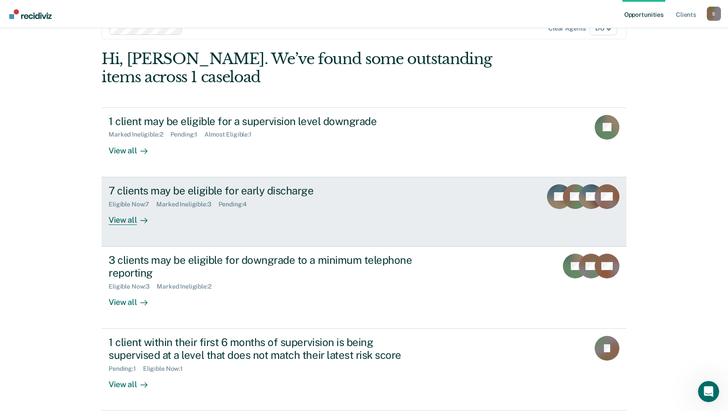 The height and width of the screenshot is (411, 728). What do you see at coordinates (264, 266) in the screenshot?
I see `div: 3 clients may be eligible for downgrade to a minimum telephone reporting` at bounding box center [264, 266].